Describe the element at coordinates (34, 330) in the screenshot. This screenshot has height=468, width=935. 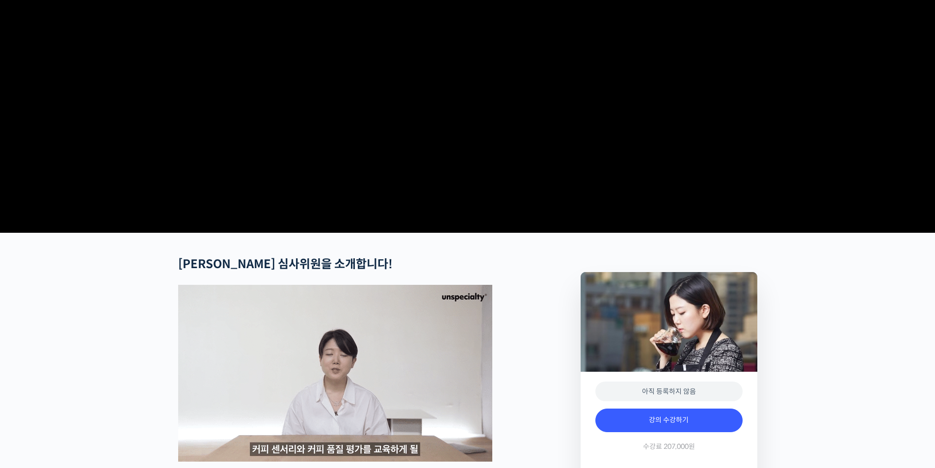
I see `span: 홈` at that location.